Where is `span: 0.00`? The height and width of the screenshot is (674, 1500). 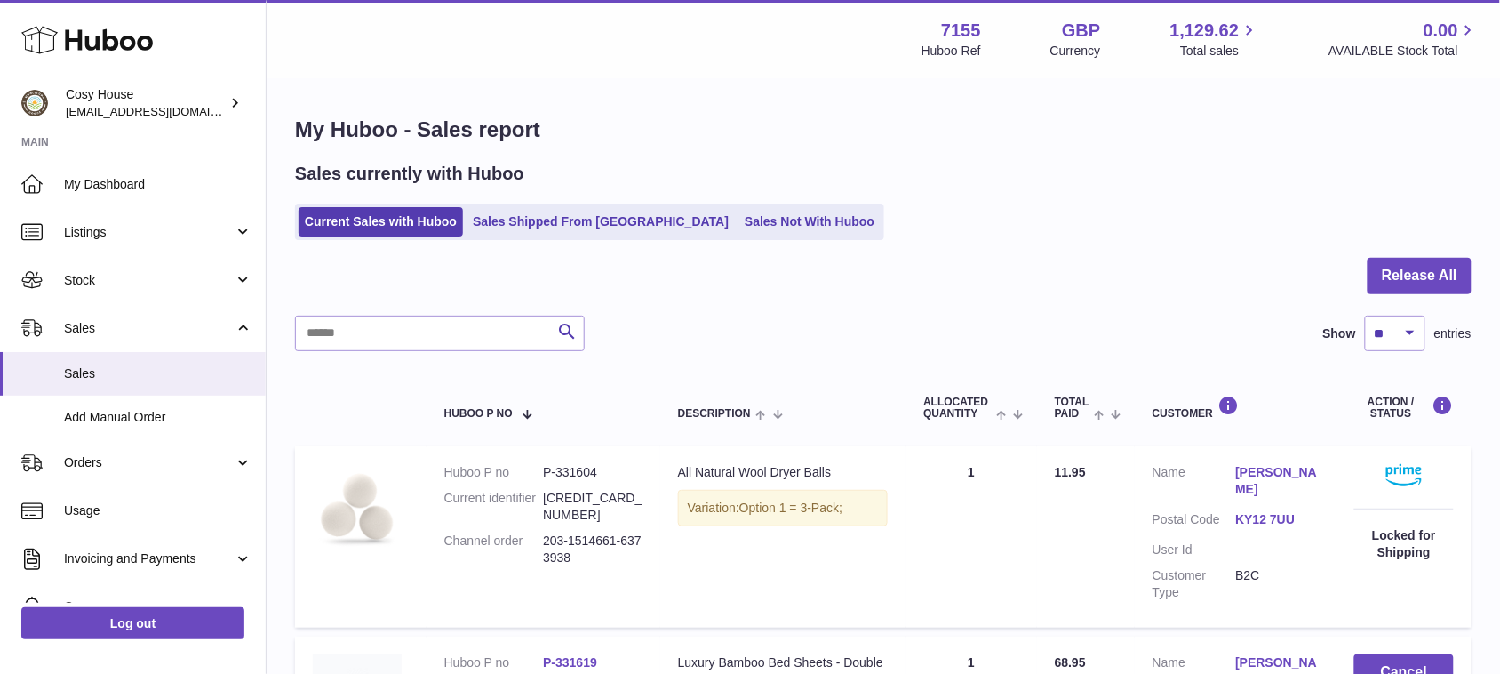
span: 0.00 is located at coordinates (1441, 30).